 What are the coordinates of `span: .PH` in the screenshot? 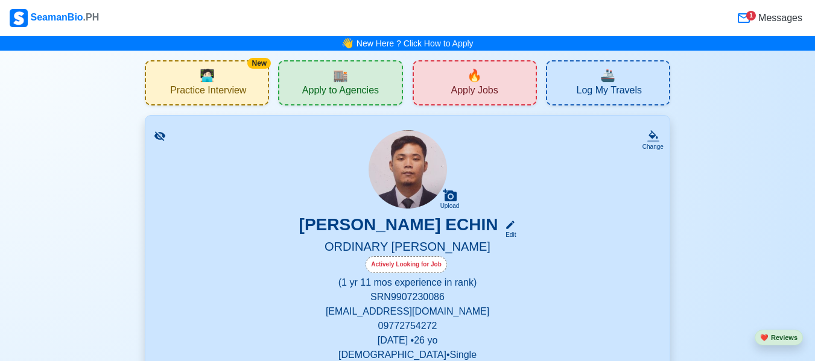 It's located at (91, 17).